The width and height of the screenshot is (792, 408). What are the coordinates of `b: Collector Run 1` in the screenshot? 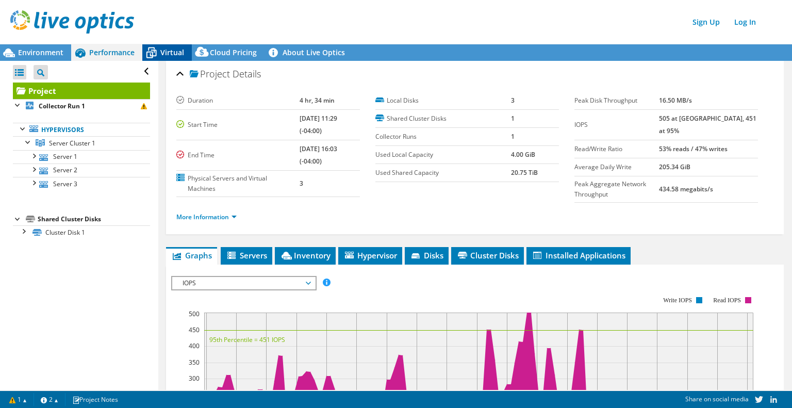 It's located at (62, 106).